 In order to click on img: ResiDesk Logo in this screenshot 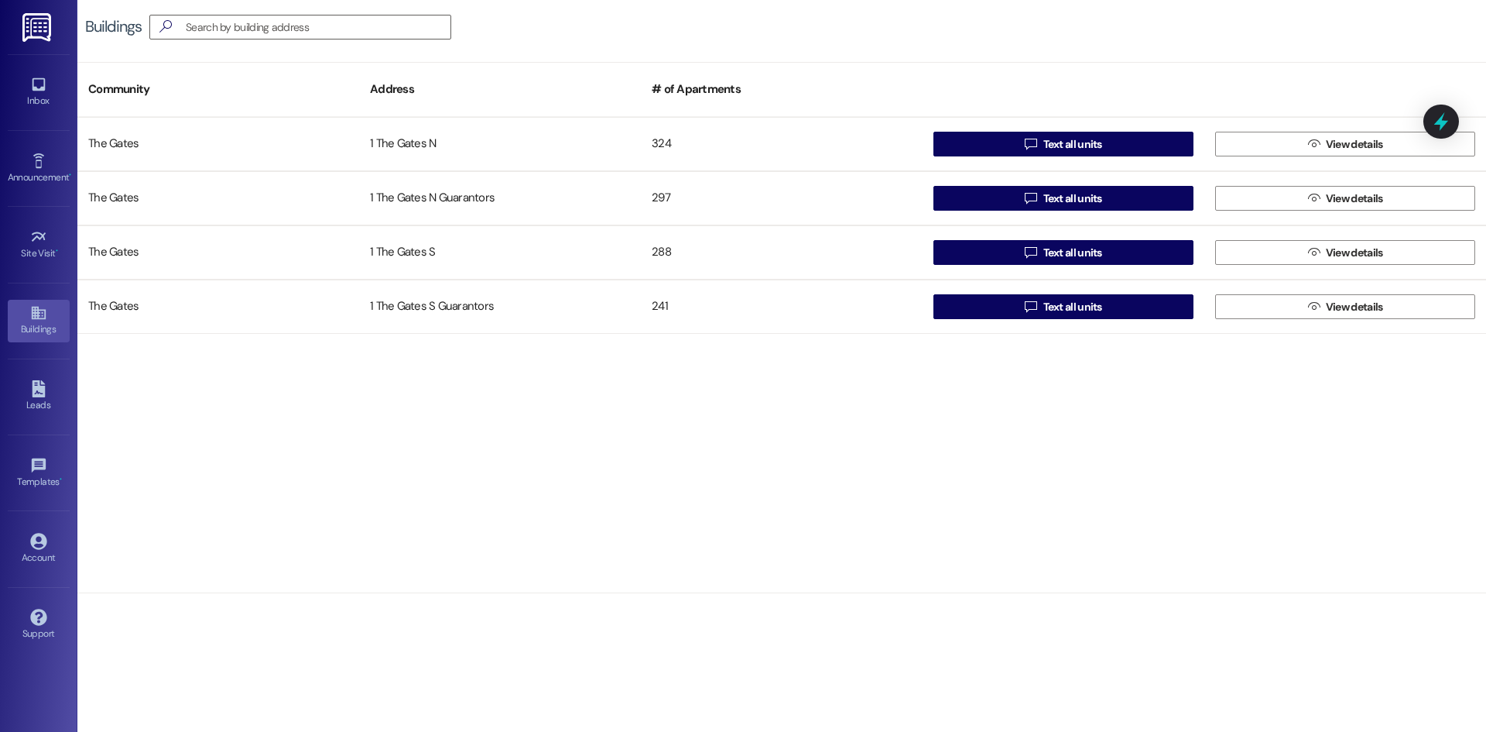, I will do `click(38, 27)`.